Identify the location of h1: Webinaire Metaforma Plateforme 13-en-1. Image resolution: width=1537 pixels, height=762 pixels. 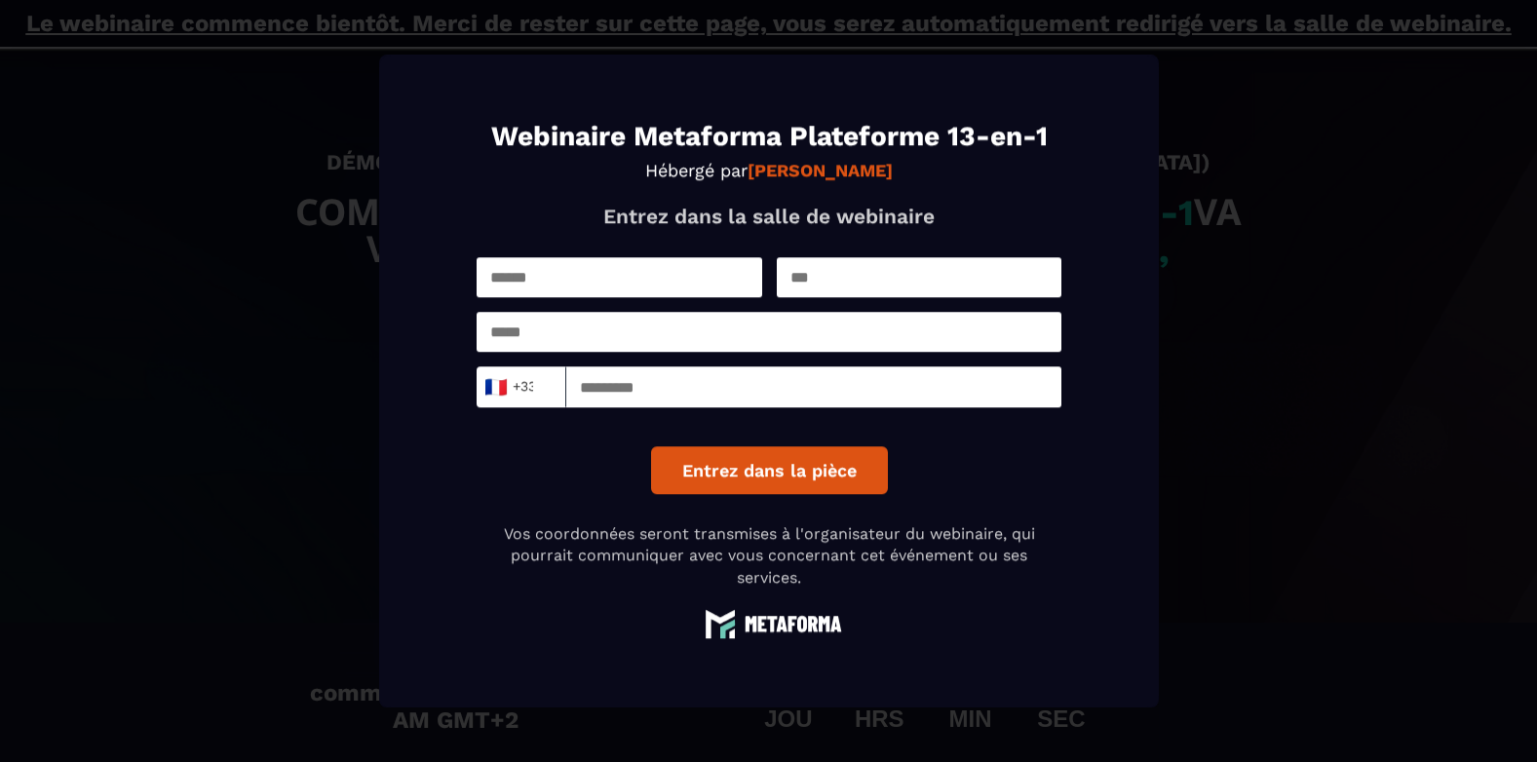
(769, 136).